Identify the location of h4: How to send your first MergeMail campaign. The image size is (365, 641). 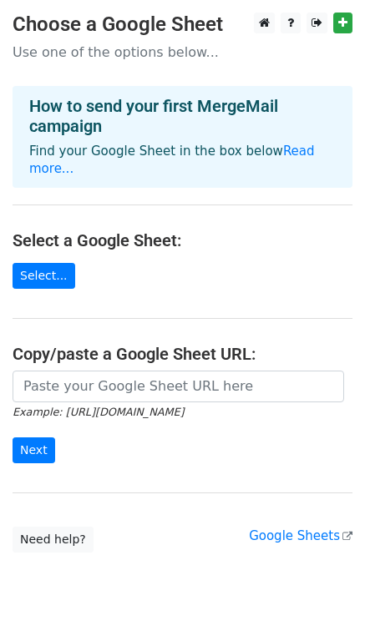
(182, 116).